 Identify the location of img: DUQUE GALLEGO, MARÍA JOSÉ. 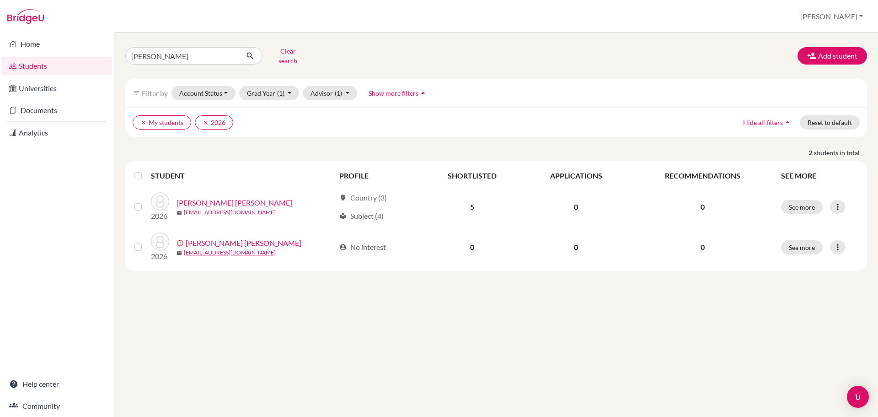
(160, 201).